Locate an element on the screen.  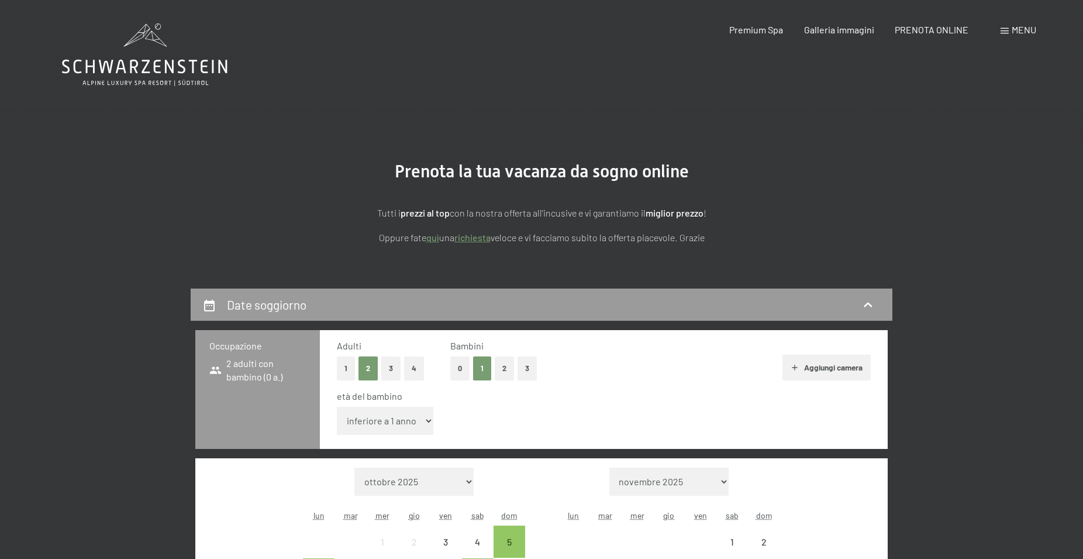
p: Oppure fate una veloce e vi facciamo subito la offerta piacevole. Grazie is located at coordinates (542, 237).